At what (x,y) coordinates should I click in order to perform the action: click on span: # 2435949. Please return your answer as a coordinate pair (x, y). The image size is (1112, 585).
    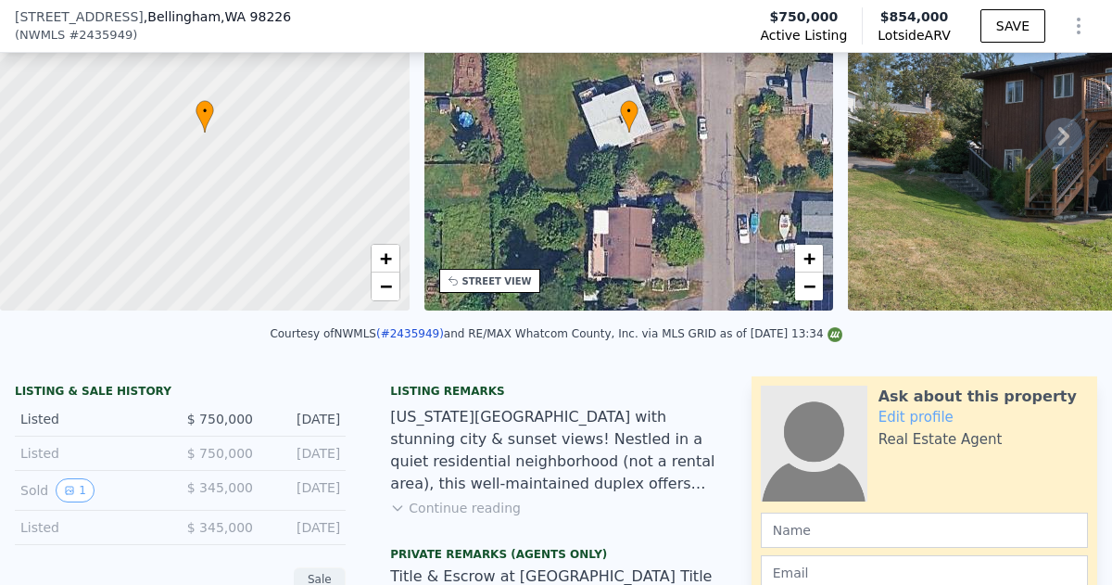
    Looking at the image, I should click on (100, 35).